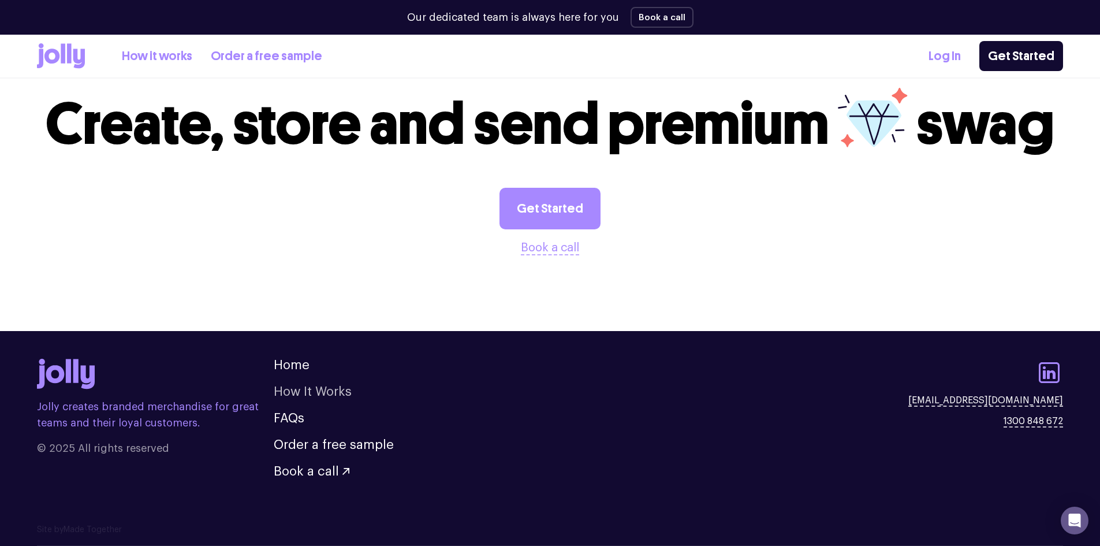 This screenshot has width=1100, height=546. What do you see at coordinates (985, 124) in the screenshot?
I see `span: swag` at bounding box center [985, 124].